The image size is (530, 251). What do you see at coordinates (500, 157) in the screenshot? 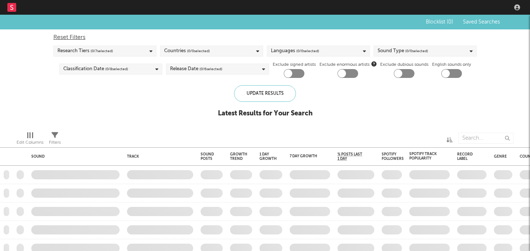
I see `div: Genre` at bounding box center [500, 157].